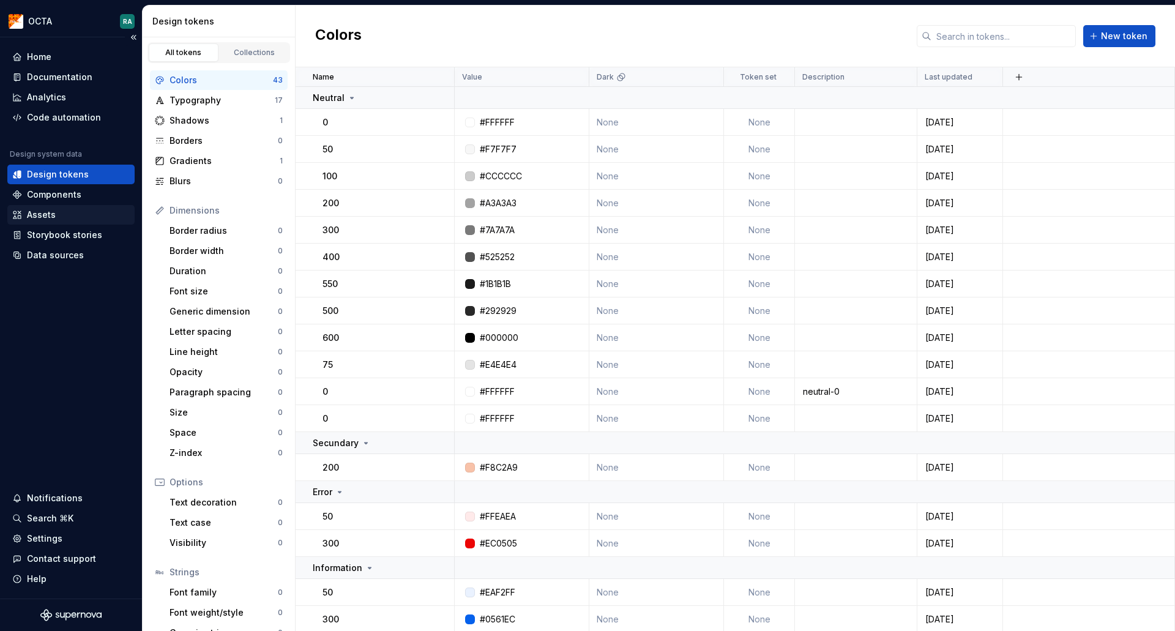  What do you see at coordinates (497, 122) in the screenshot?
I see `div: #FFFFFF` at bounding box center [497, 122].